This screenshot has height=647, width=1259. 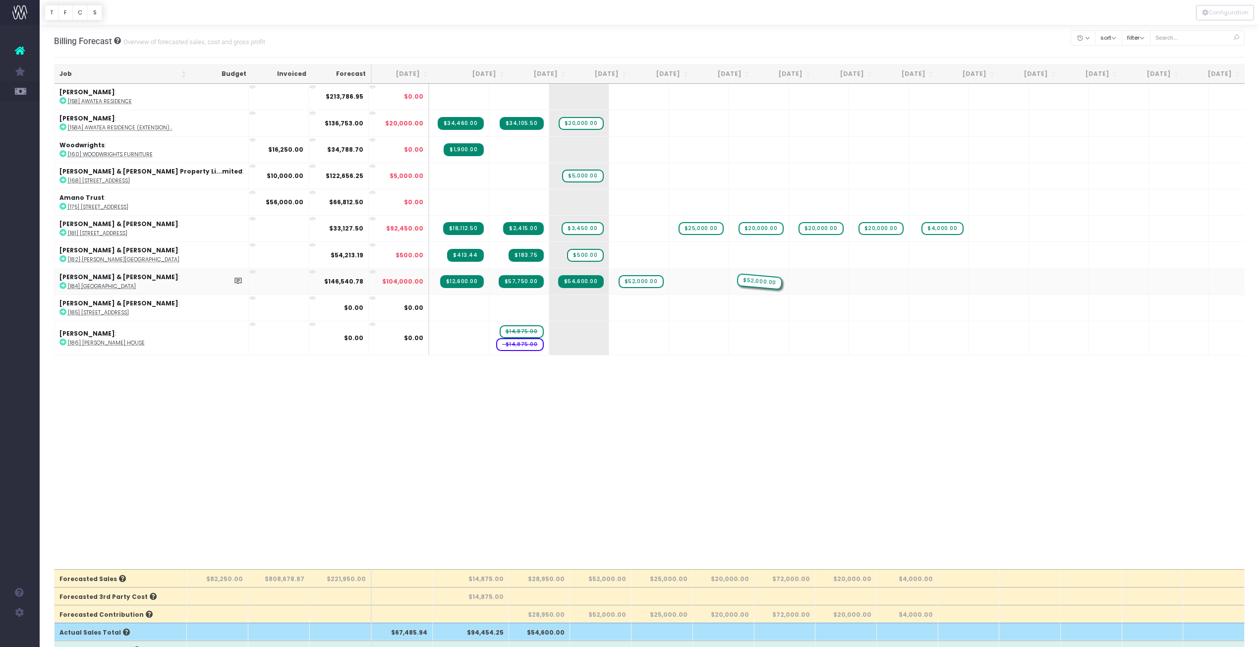 I want to click on strong: $16,250.00, so click(x=286, y=149).